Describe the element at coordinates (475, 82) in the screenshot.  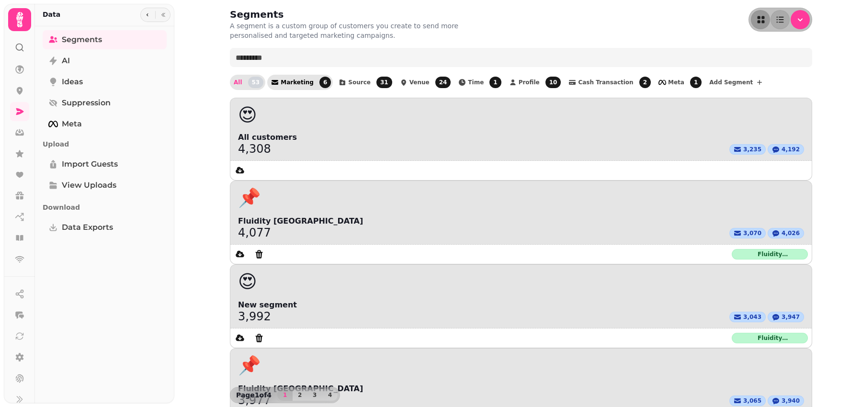
I see `span: Time` at that location.